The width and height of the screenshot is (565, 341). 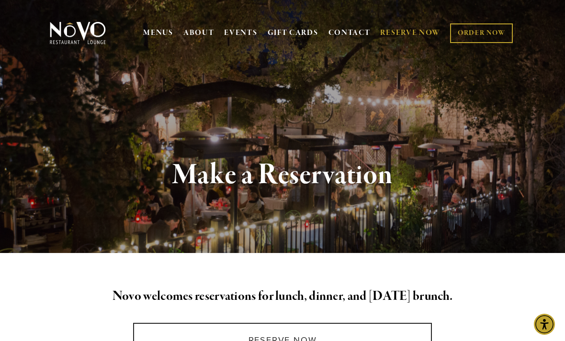 What do you see at coordinates (199, 33) in the screenshot?
I see `a: ABOUT` at bounding box center [199, 33].